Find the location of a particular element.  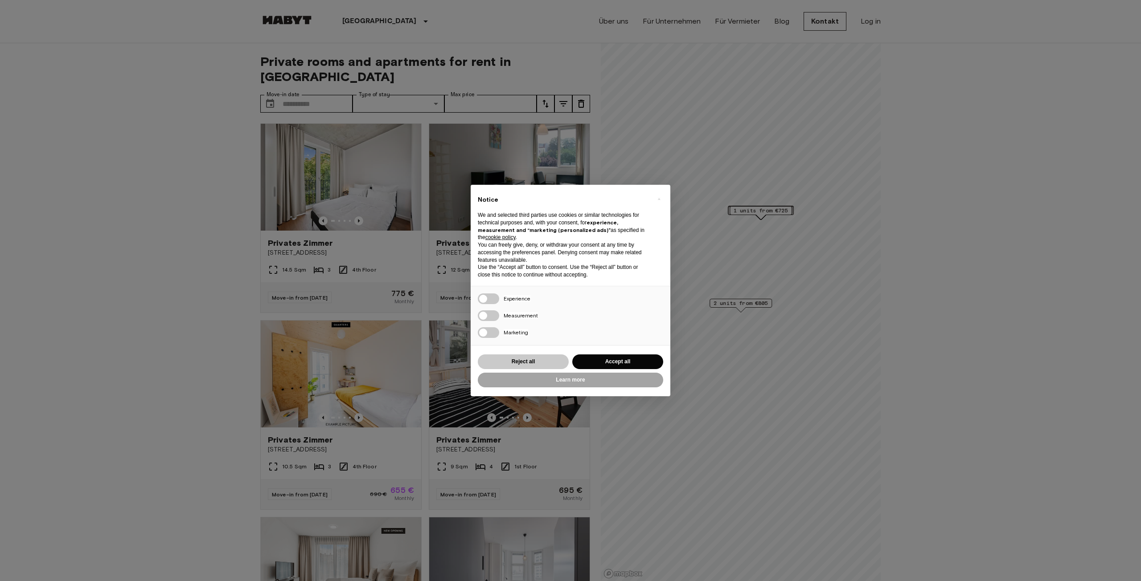

button: Learn more is located at coordinates (570, 380).